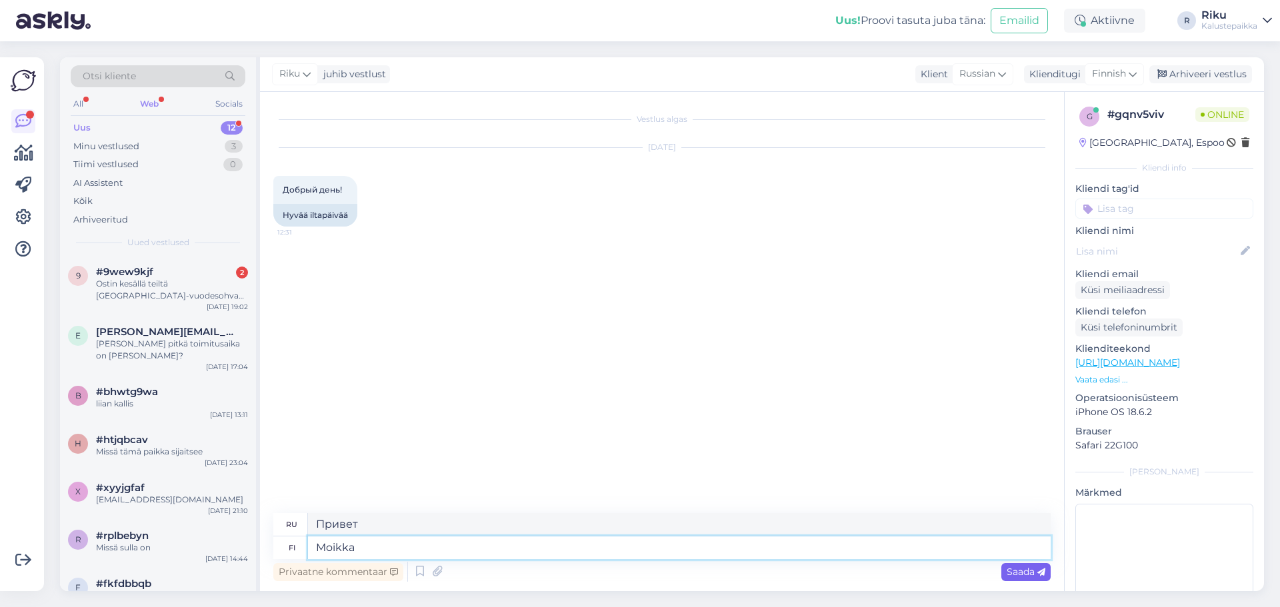 The image size is (1280, 607). I want to click on span: #xyyjgfaf, so click(120, 488).